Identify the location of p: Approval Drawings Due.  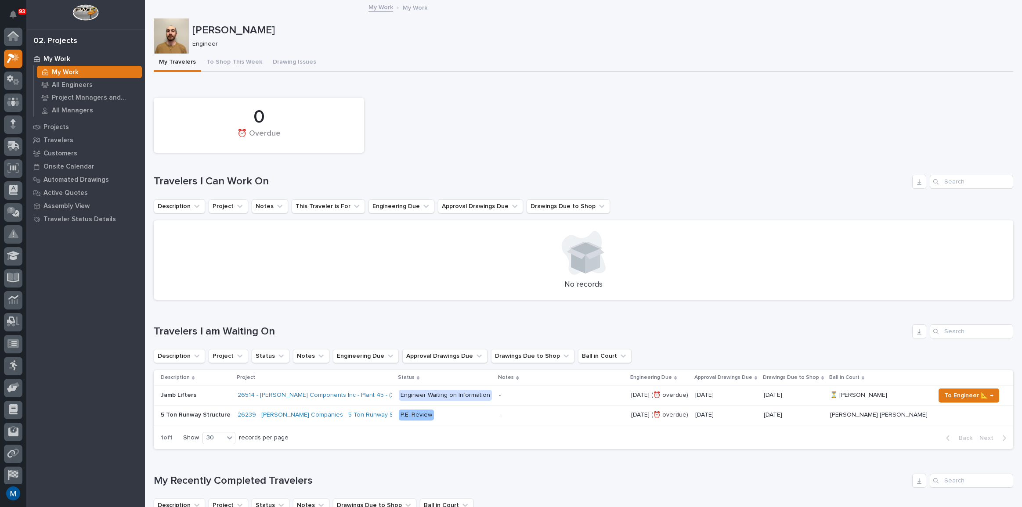
(723, 378).